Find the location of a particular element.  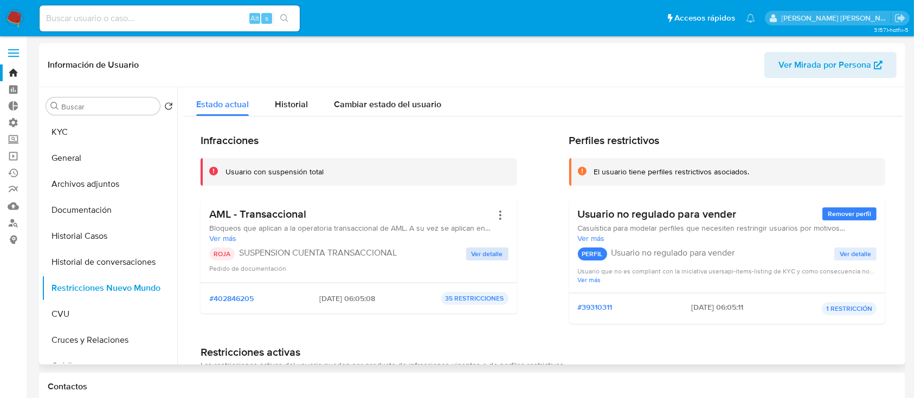

h1: Contactos is located at coordinates (472, 387).